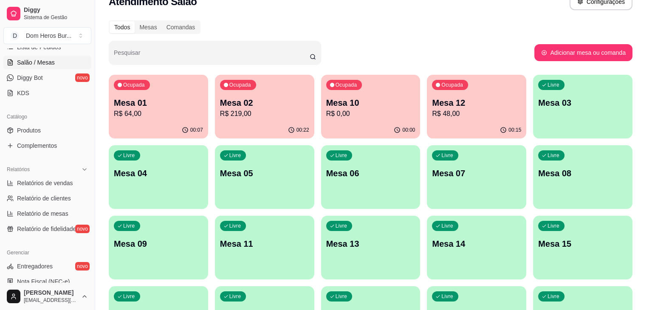  What do you see at coordinates (36, 62) in the screenshot?
I see `span: Salão / Mesas` at bounding box center [36, 62].